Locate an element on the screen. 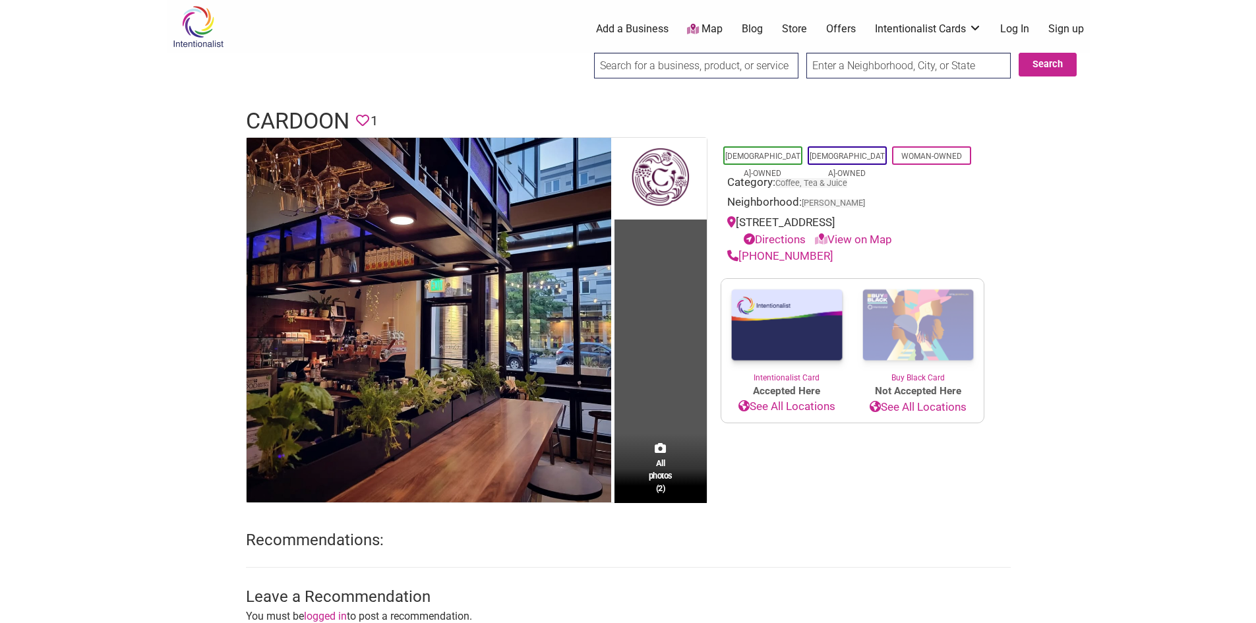 The width and height of the screenshot is (1256, 623). a: Store is located at coordinates (794, 29).